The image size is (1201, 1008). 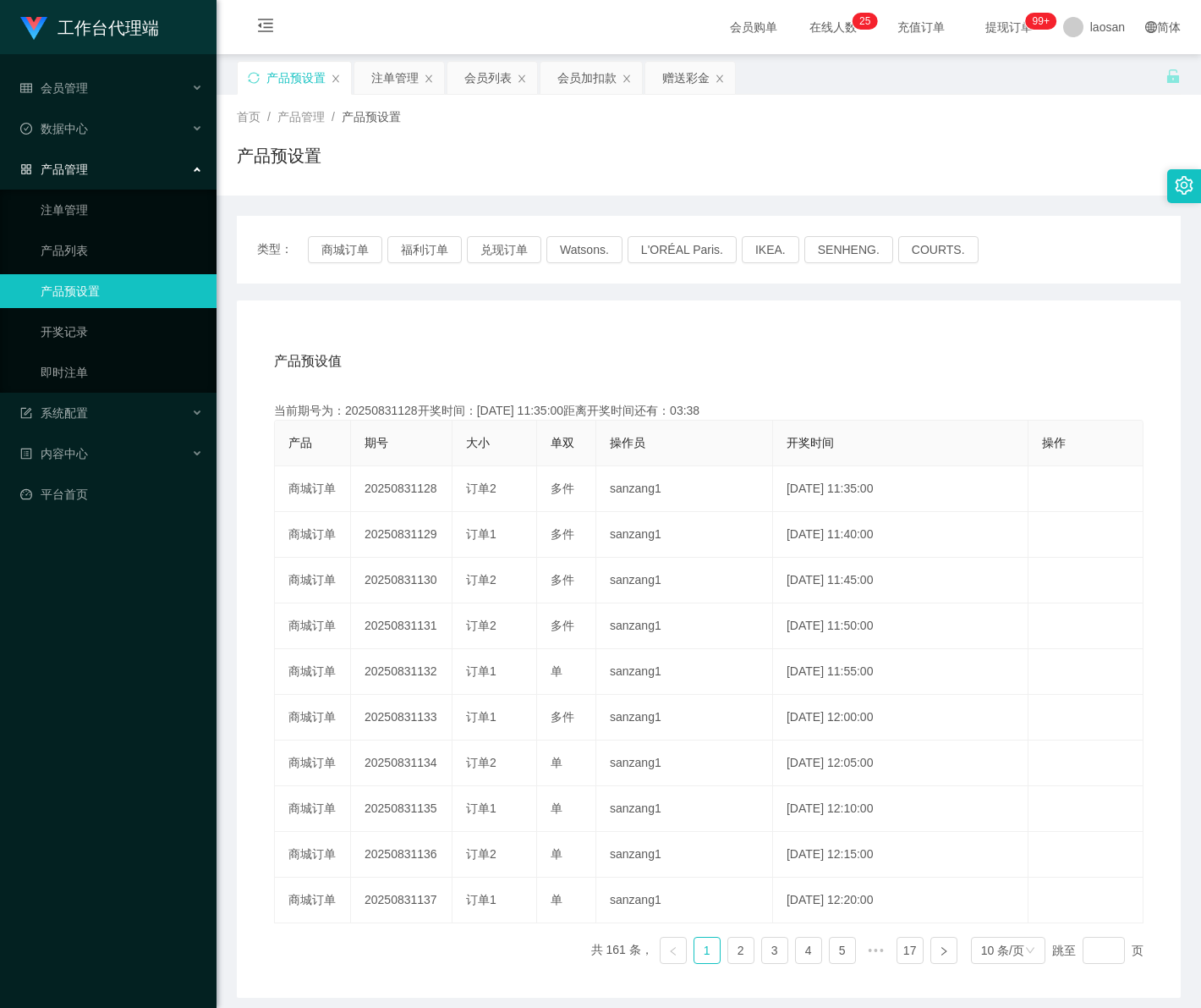 I want to click on td: 20250831130, so click(x=402, y=580).